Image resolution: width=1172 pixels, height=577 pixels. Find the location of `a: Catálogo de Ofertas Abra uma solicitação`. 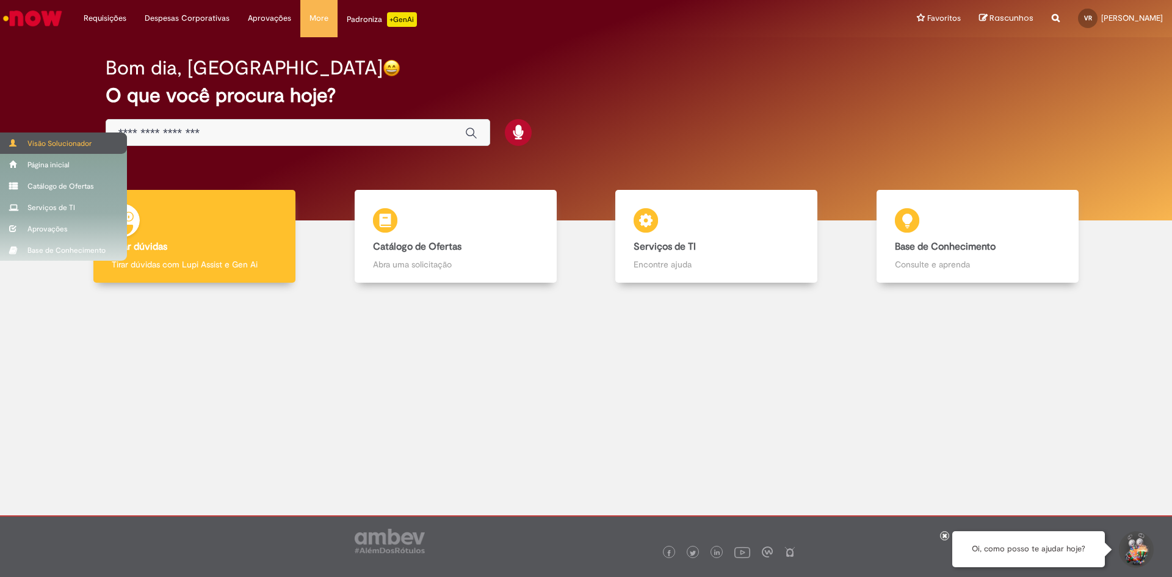

a: Catálogo de Ofertas Abra uma solicitação is located at coordinates (456, 236).